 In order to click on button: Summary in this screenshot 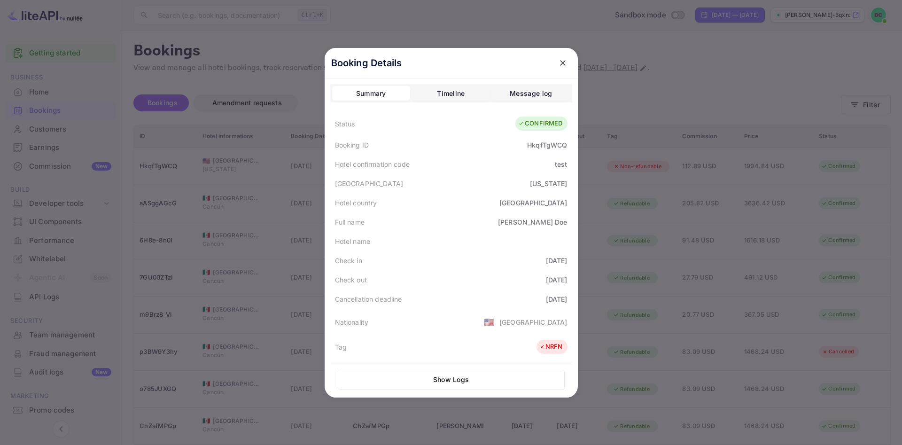, I will do `click(371, 94)`.